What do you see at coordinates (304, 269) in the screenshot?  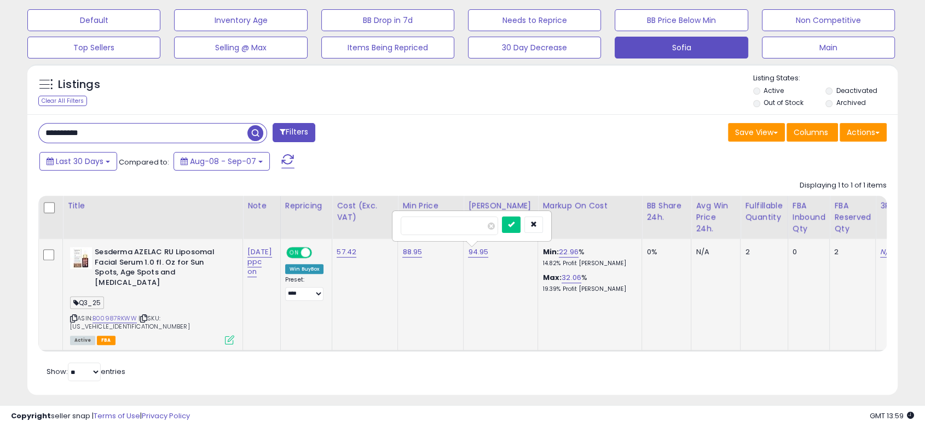 I see `div: Win BuyBox` at bounding box center [304, 269].